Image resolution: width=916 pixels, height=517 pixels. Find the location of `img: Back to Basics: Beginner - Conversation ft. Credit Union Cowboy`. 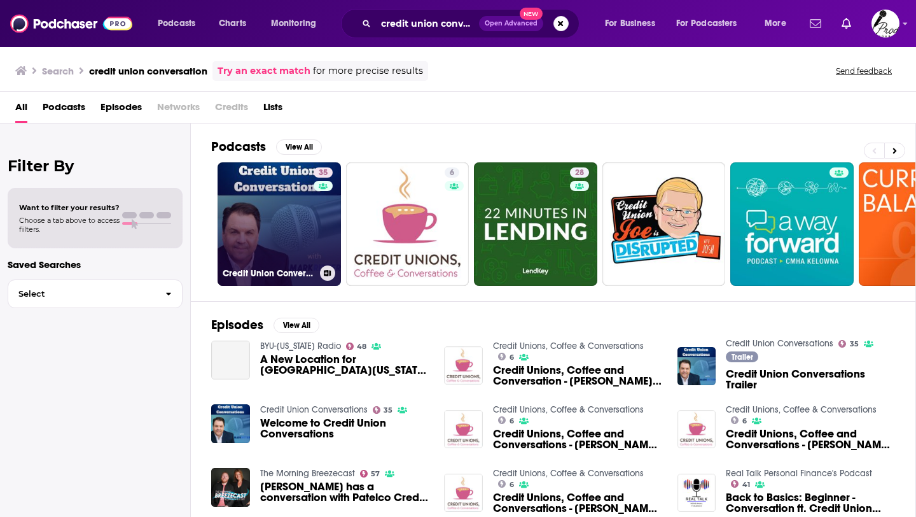

img: Back to Basics: Beginner - Conversation ft. Credit Union Cowboy is located at coordinates (697, 492).